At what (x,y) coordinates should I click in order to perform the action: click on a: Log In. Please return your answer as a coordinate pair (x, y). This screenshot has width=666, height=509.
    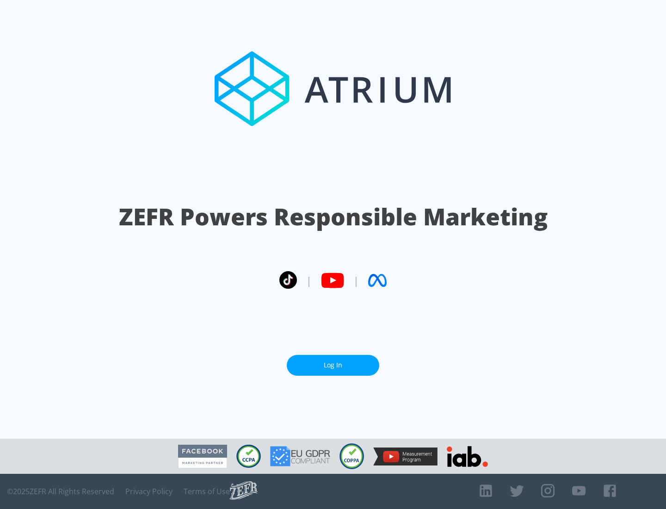
    Looking at the image, I should click on (333, 365).